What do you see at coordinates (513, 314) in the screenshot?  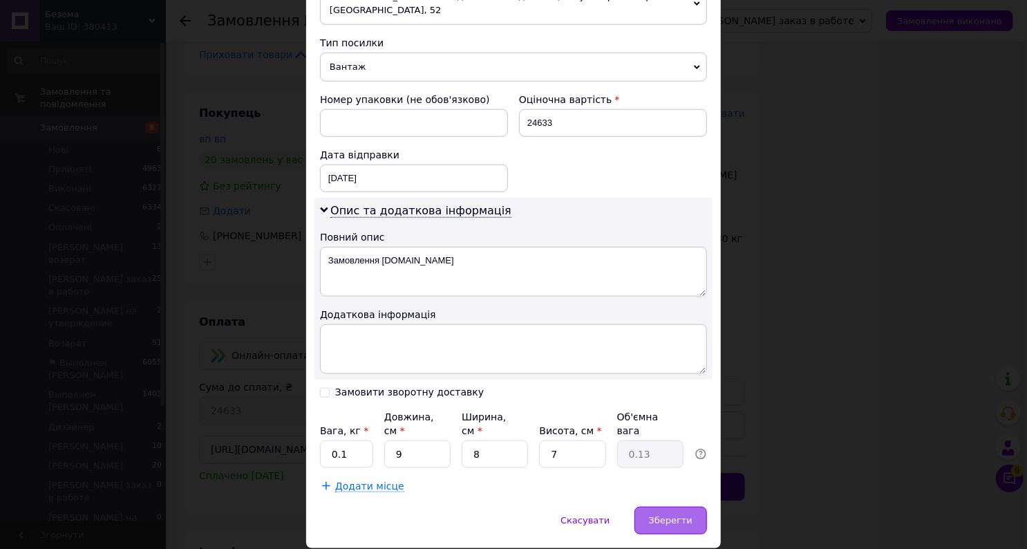 I see `div: Додаткова інформація` at bounding box center [513, 314].